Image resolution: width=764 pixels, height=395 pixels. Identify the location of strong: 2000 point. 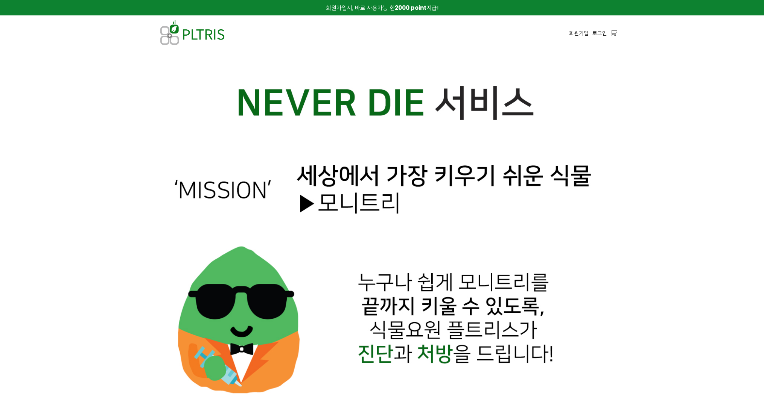
(411, 8).